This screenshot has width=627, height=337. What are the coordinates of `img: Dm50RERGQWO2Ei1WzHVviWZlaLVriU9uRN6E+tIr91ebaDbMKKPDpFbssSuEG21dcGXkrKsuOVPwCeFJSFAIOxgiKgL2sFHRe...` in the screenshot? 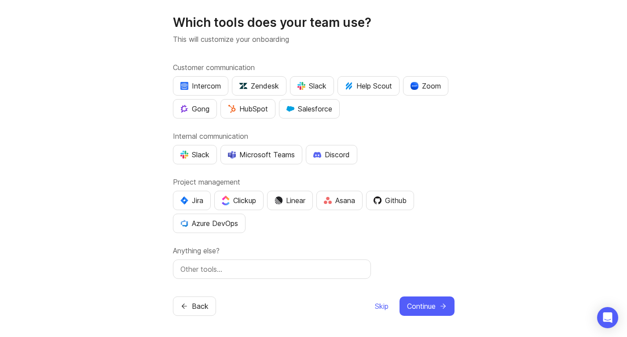 It's located at (278, 200).